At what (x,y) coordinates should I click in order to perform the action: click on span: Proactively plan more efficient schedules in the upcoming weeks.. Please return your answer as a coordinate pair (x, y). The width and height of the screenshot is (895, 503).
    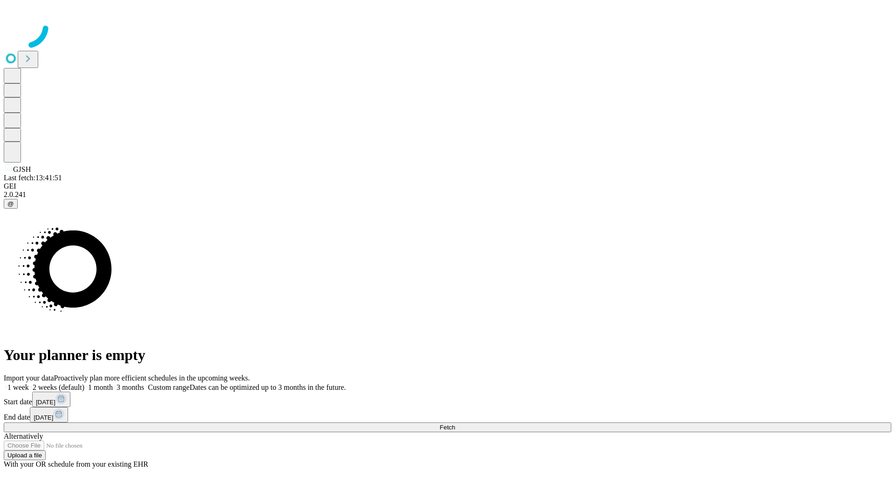
    Looking at the image, I should click on (152, 378).